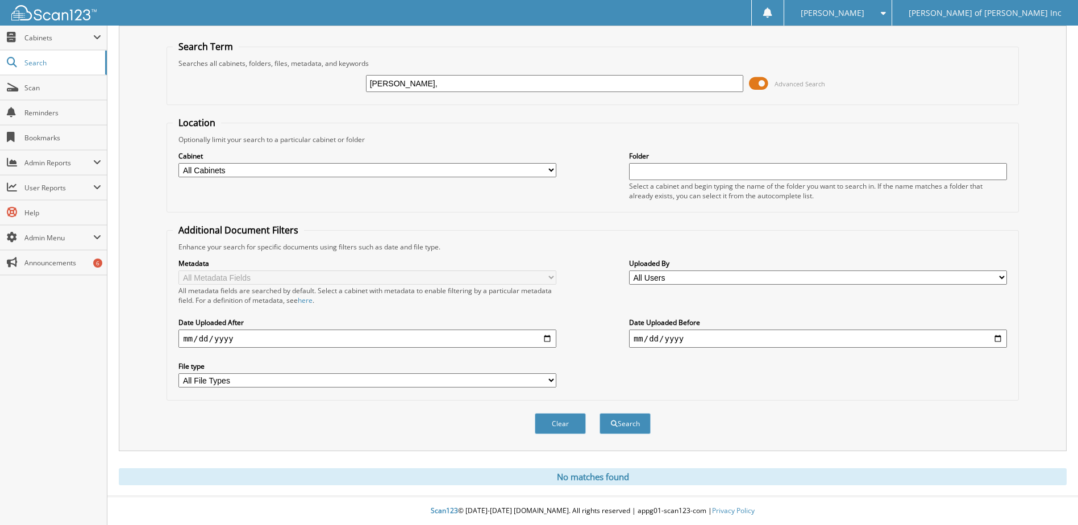 This screenshot has height=525, width=1078. Describe the element at coordinates (54, 13) in the screenshot. I see `img: scan123-logo-white.svg` at that location.